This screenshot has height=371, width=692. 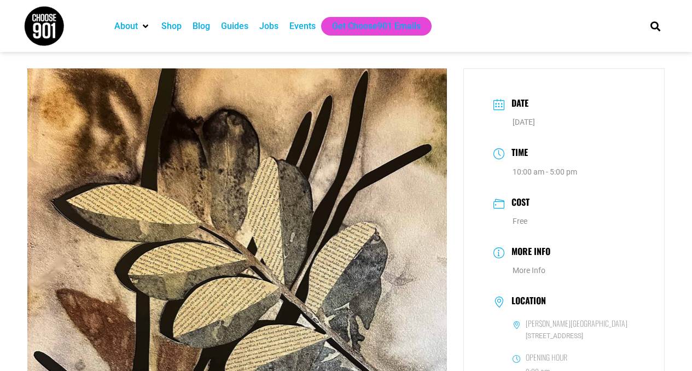 I want to click on h3: More Info, so click(x=528, y=252).